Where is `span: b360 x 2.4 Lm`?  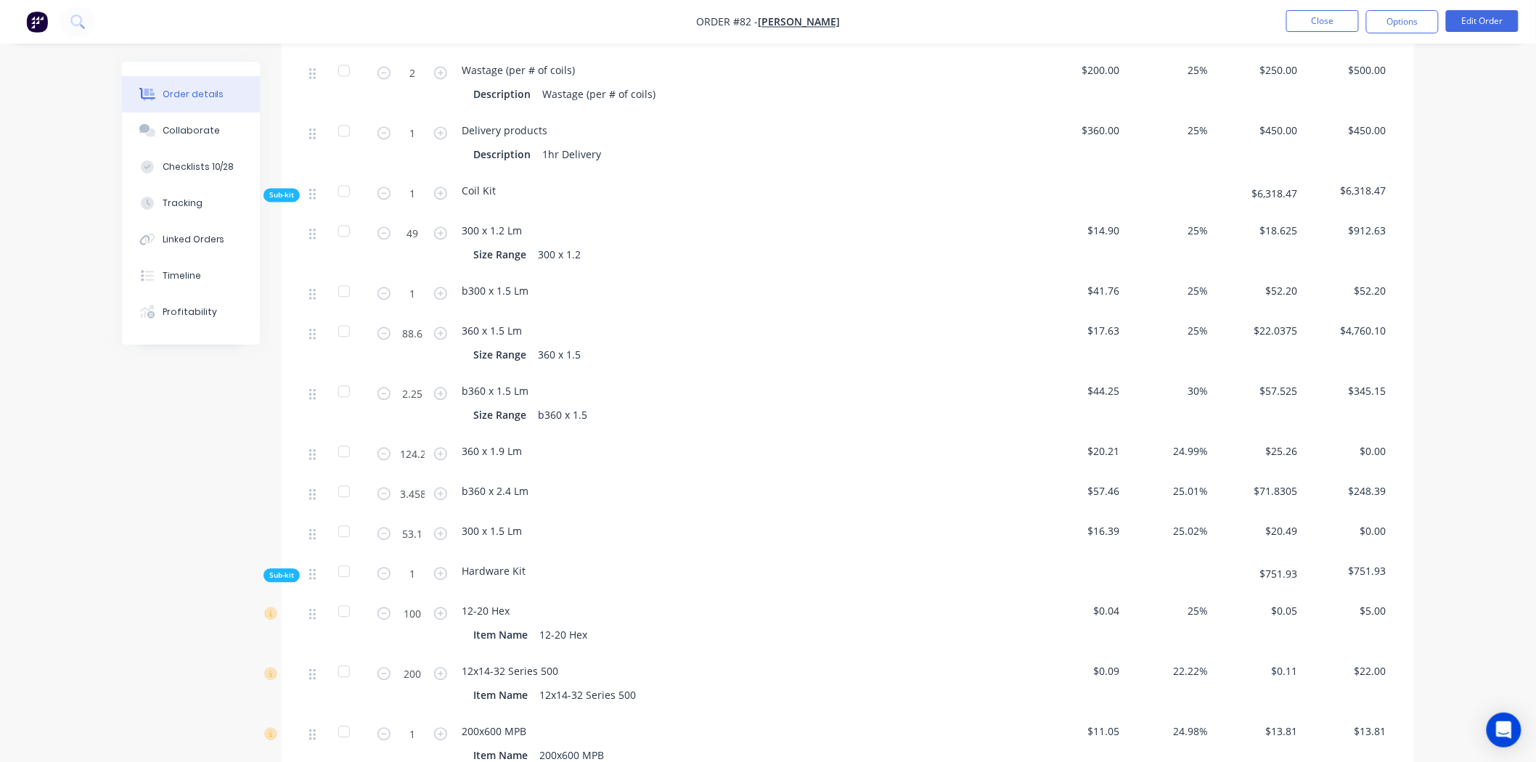
span: b360 x 2.4 Lm is located at coordinates (495, 491).